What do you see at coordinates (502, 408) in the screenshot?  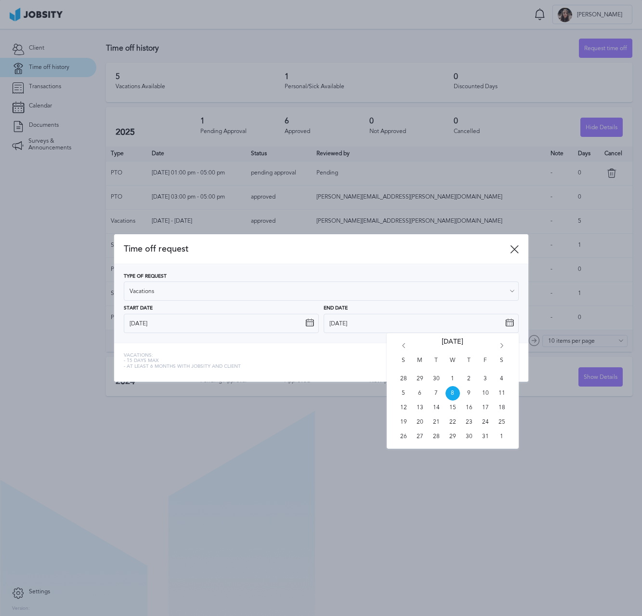 I see `span: Sat Oct 18 2025` at bounding box center [502, 408].